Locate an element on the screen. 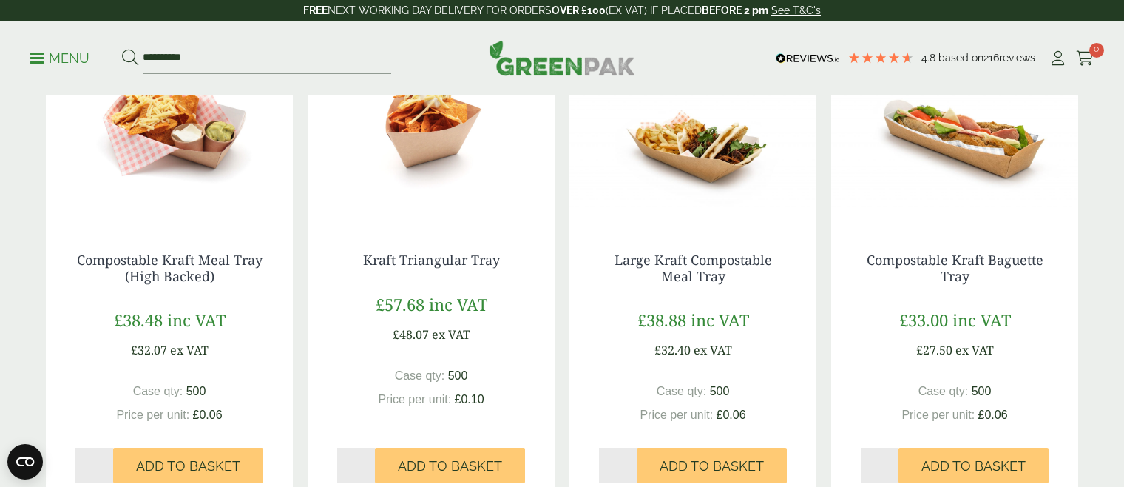  i: My Account is located at coordinates (1057, 58).